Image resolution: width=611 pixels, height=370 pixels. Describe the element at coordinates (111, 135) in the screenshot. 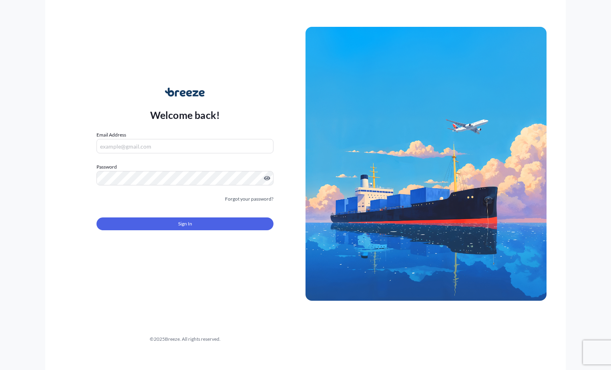

I see `label: Email Address` at that location.